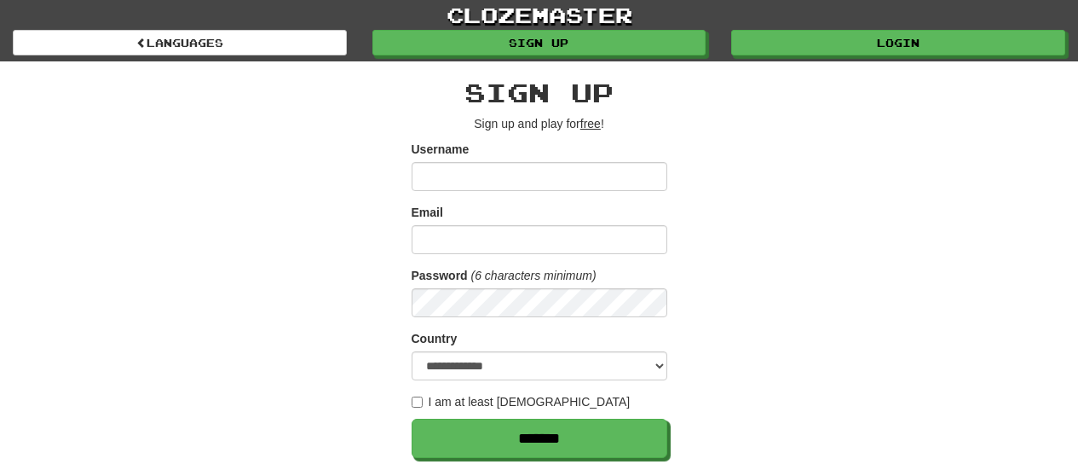 The image size is (1078, 470). I want to click on p: Sign up and play for !, so click(540, 124).